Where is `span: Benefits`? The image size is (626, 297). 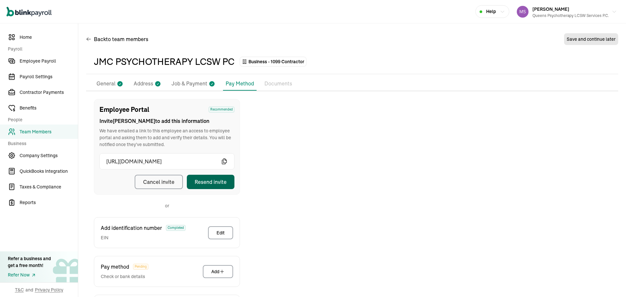 span: Benefits is located at coordinates (49, 108).